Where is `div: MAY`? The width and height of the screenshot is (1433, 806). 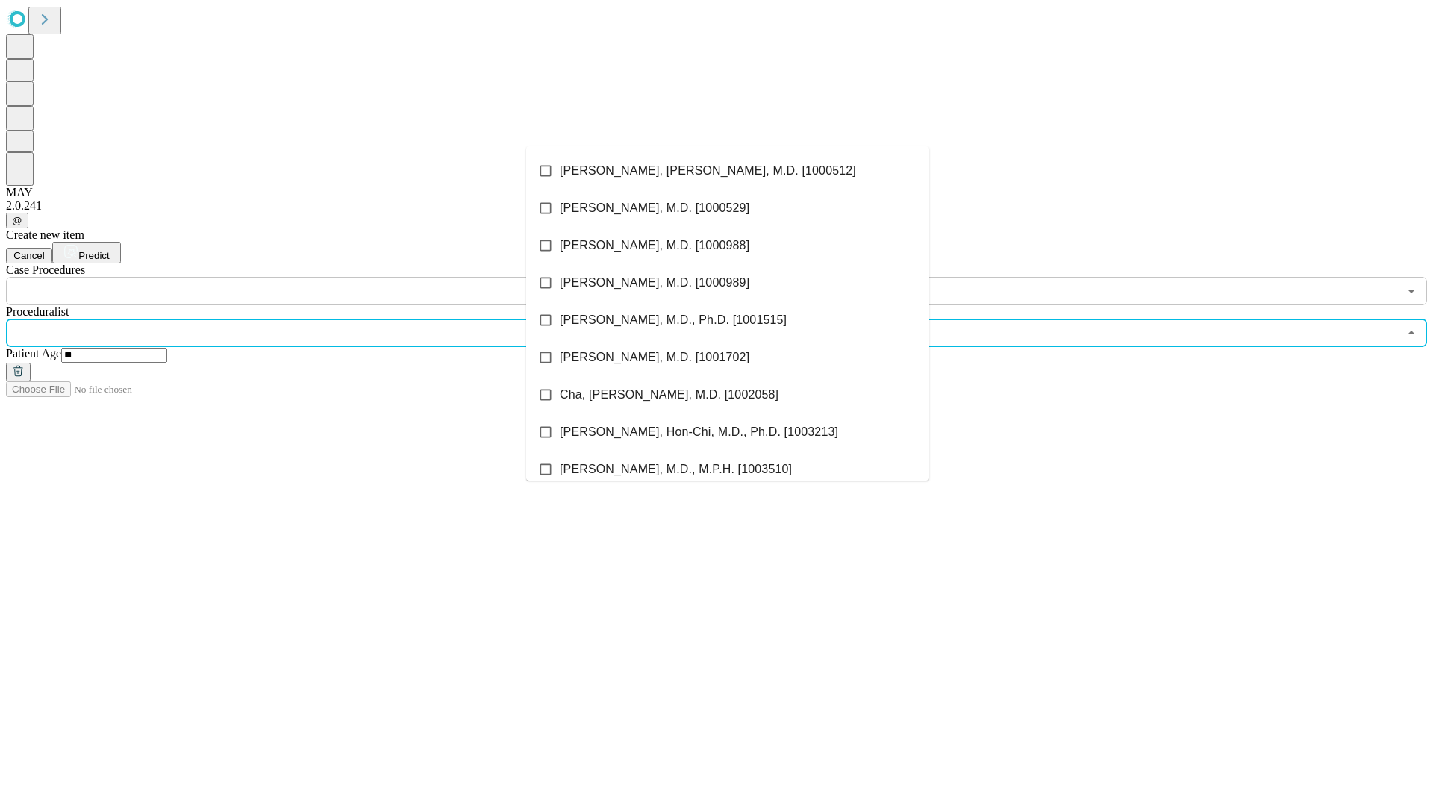 div: MAY is located at coordinates (717, 193).